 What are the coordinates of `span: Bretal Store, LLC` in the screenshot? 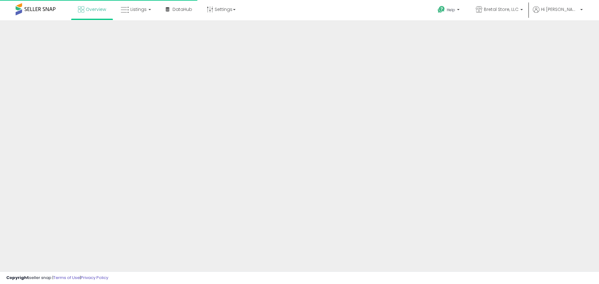 It's located at (501, 9).